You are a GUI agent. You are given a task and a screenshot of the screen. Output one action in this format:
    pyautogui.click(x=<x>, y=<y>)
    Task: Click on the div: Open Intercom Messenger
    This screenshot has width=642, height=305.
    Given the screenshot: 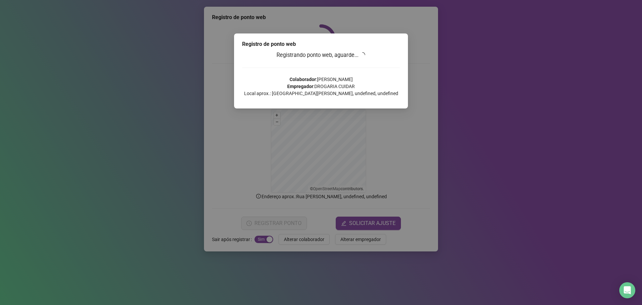 What is the action you would take?
    pyautogui.click(x=628, y=290)
    